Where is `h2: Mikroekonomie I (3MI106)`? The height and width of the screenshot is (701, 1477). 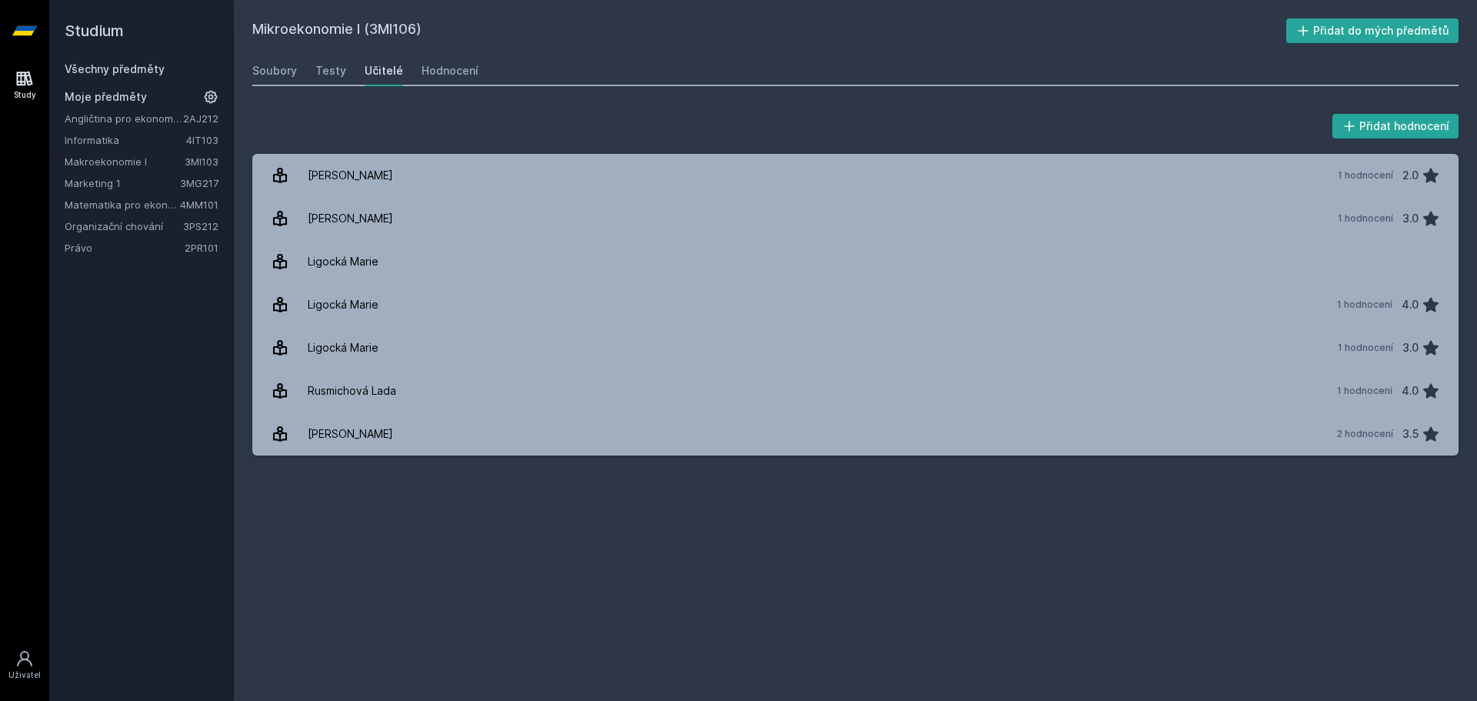 h2: Mikroekonomie I (3MI106) is located at coordinates (769, 31).